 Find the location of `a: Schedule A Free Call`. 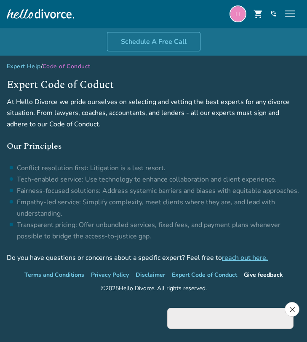

a: Schedule A Free Call is located at coordinates (154, 42).